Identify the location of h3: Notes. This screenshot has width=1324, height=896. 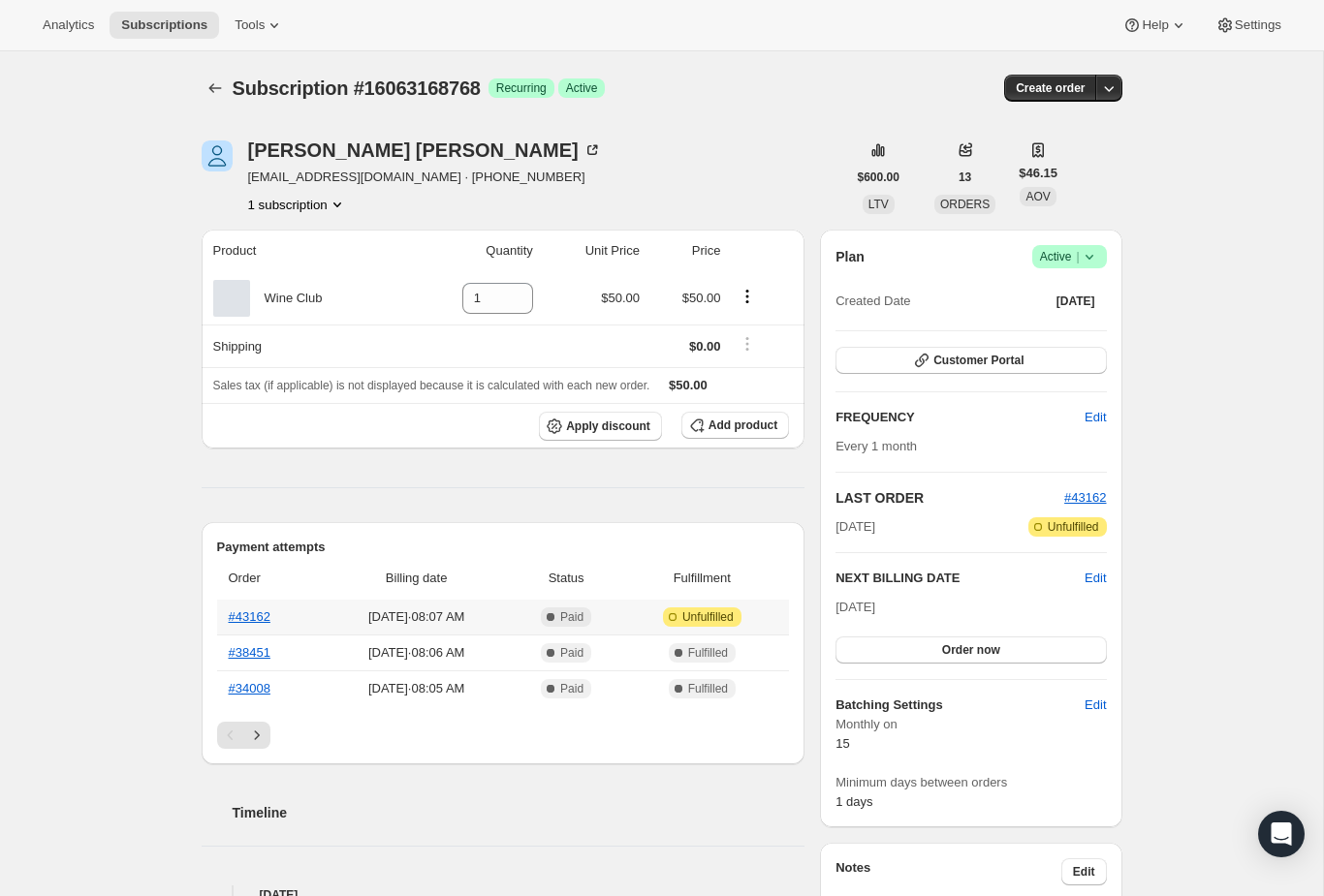
(948, 872).